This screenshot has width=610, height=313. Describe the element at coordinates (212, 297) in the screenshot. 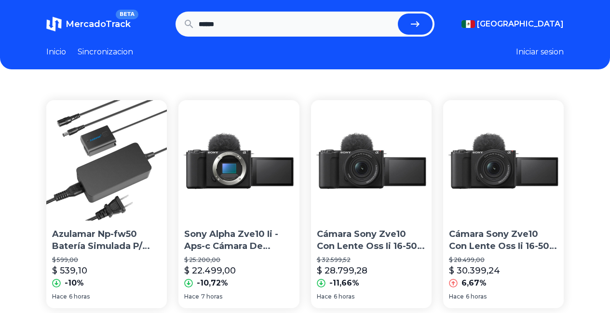

I see `span: 7 horas` at that location.